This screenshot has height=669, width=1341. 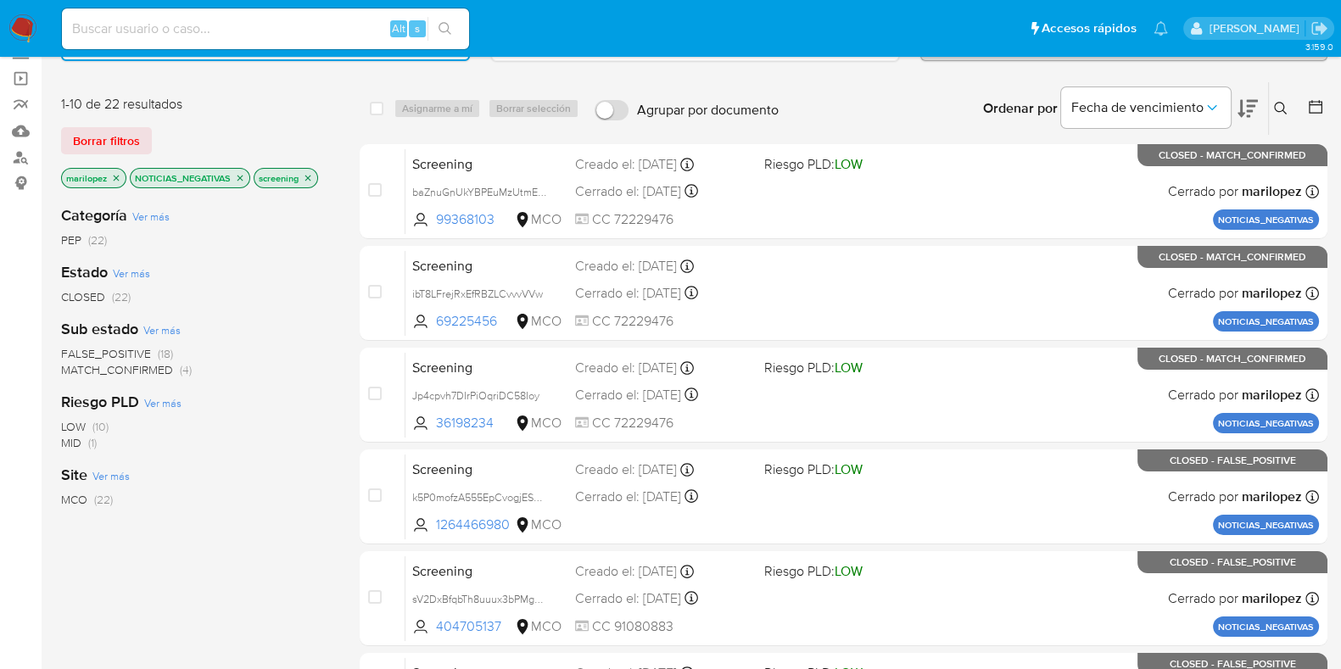 What do you see at coordinates (1319, 28) in the screenshot?
I see `a: Salir` at bounding box center [1319, 28].